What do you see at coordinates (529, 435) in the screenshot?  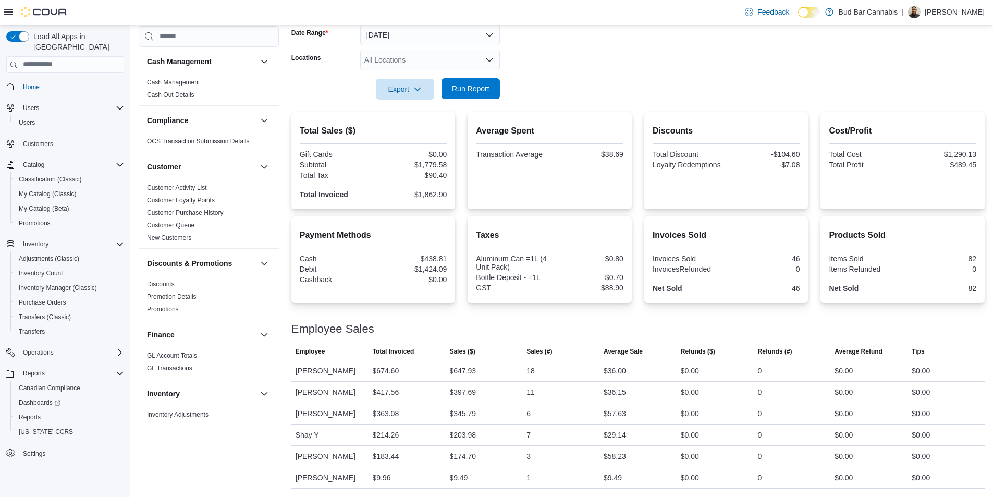 I see `div: 7` at bounding box center [529, 435].